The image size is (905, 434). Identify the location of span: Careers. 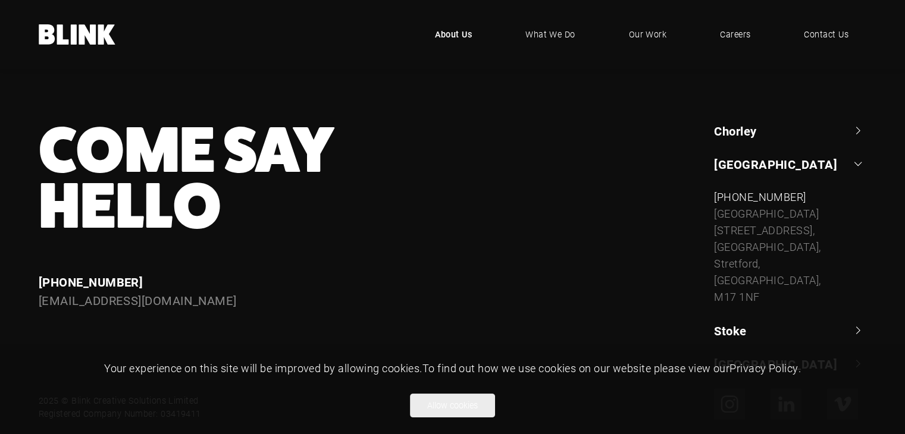
(735, 35).